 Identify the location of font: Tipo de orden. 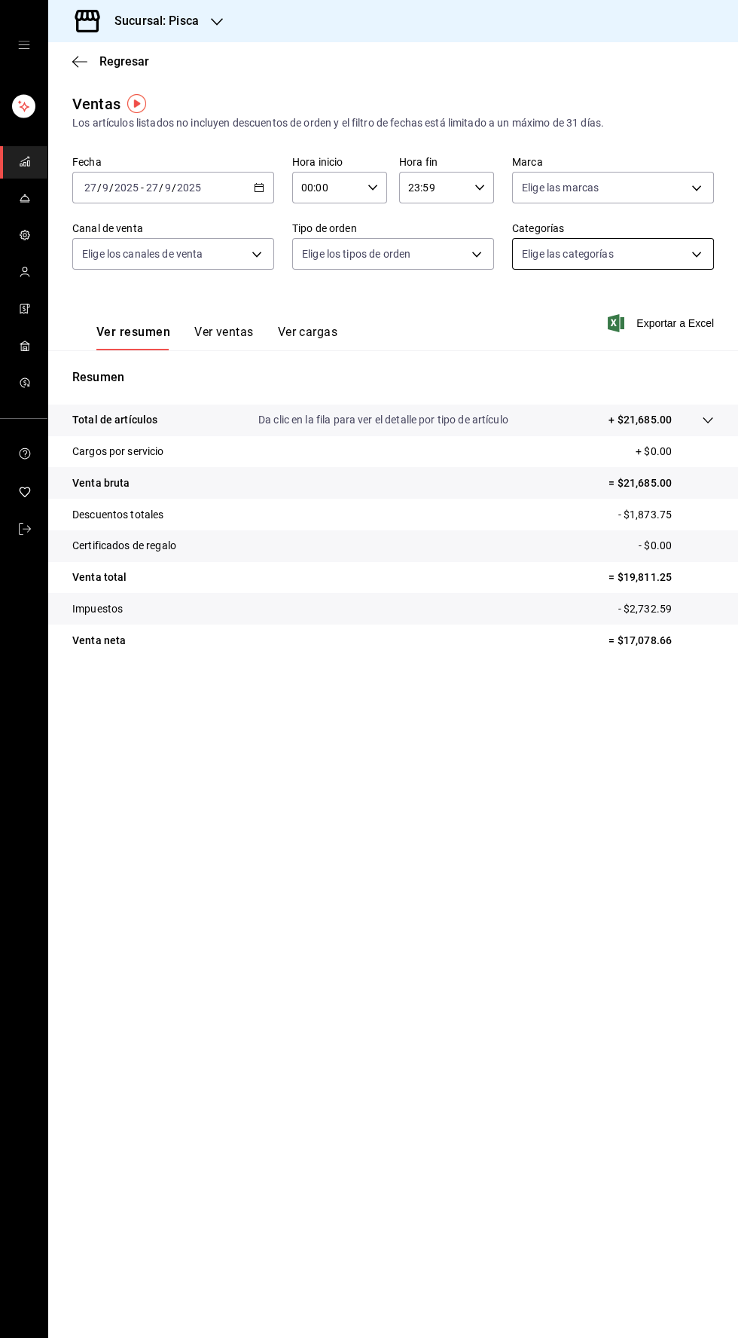
(325, 228).